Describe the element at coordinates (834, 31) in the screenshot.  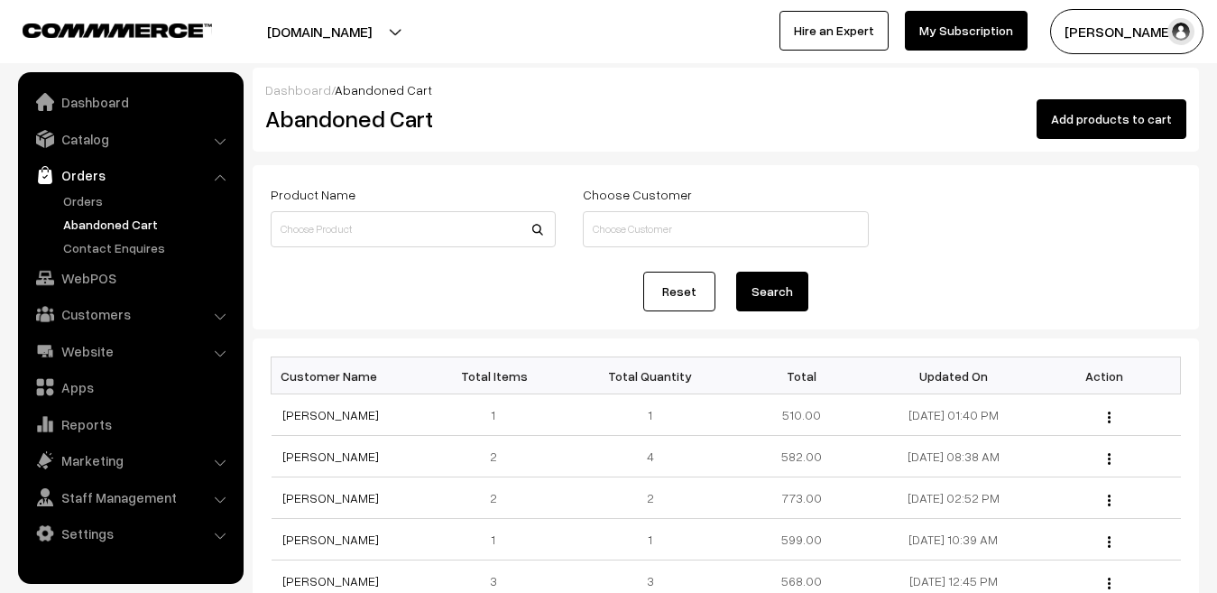
I see `a: Hire an Expert` at that location.